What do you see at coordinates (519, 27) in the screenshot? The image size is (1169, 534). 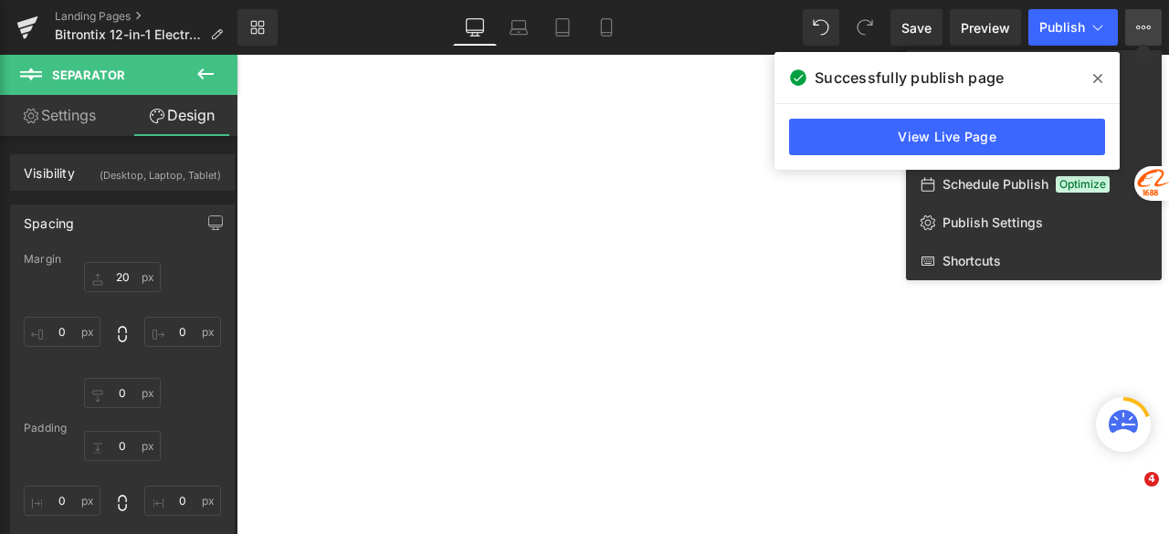 I see `a: Laptop` at bounding box center [519, 27].